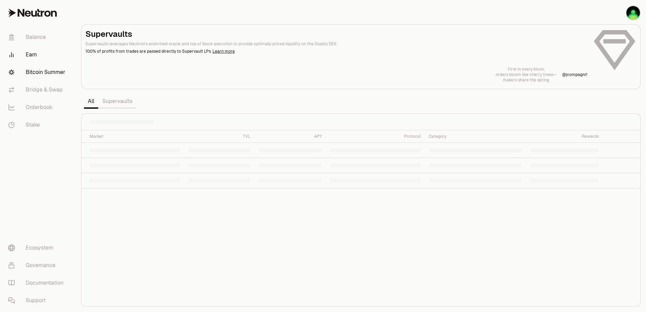 The height and width of the screenshot is (312, 646). I want to click on p: orders bloom like cherry trees—, so click(526, 75).